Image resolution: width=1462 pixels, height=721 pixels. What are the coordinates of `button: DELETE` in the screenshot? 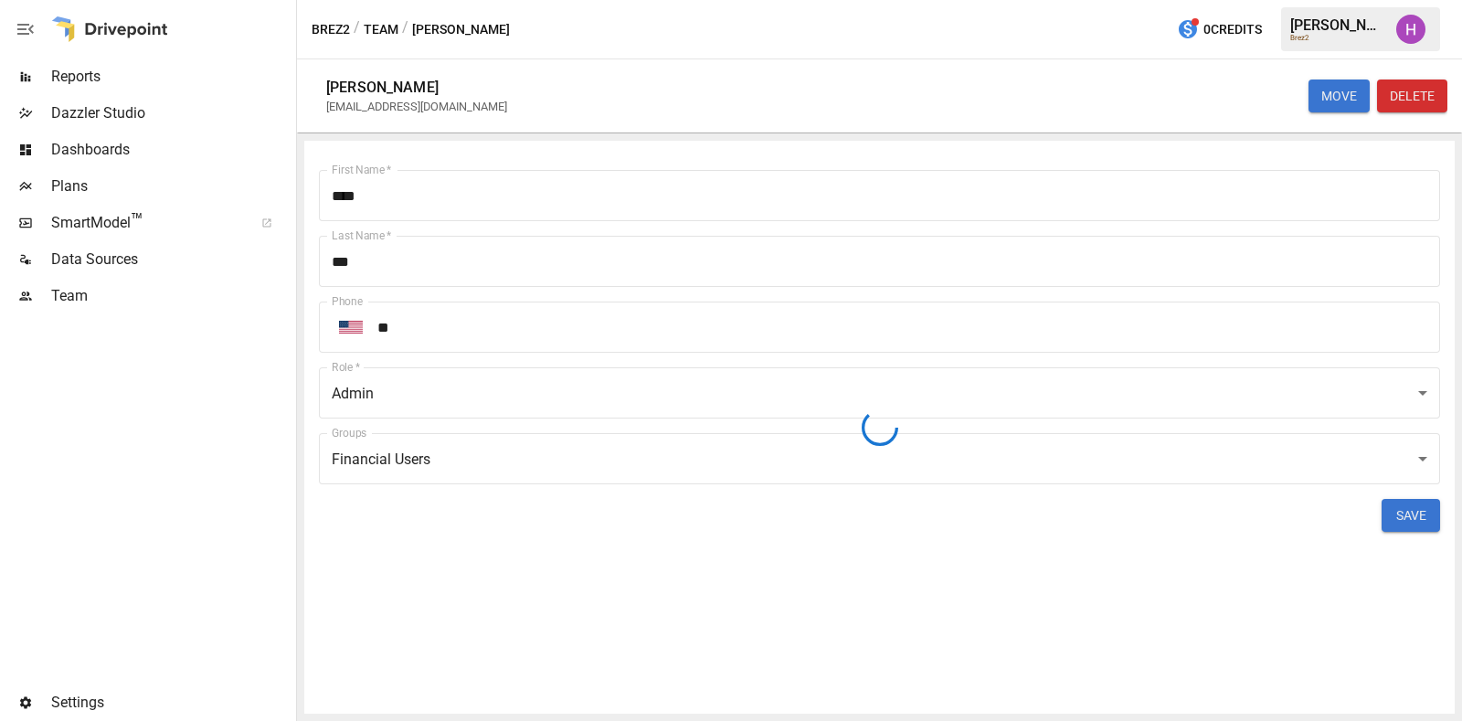 It's located at (1412, 96).